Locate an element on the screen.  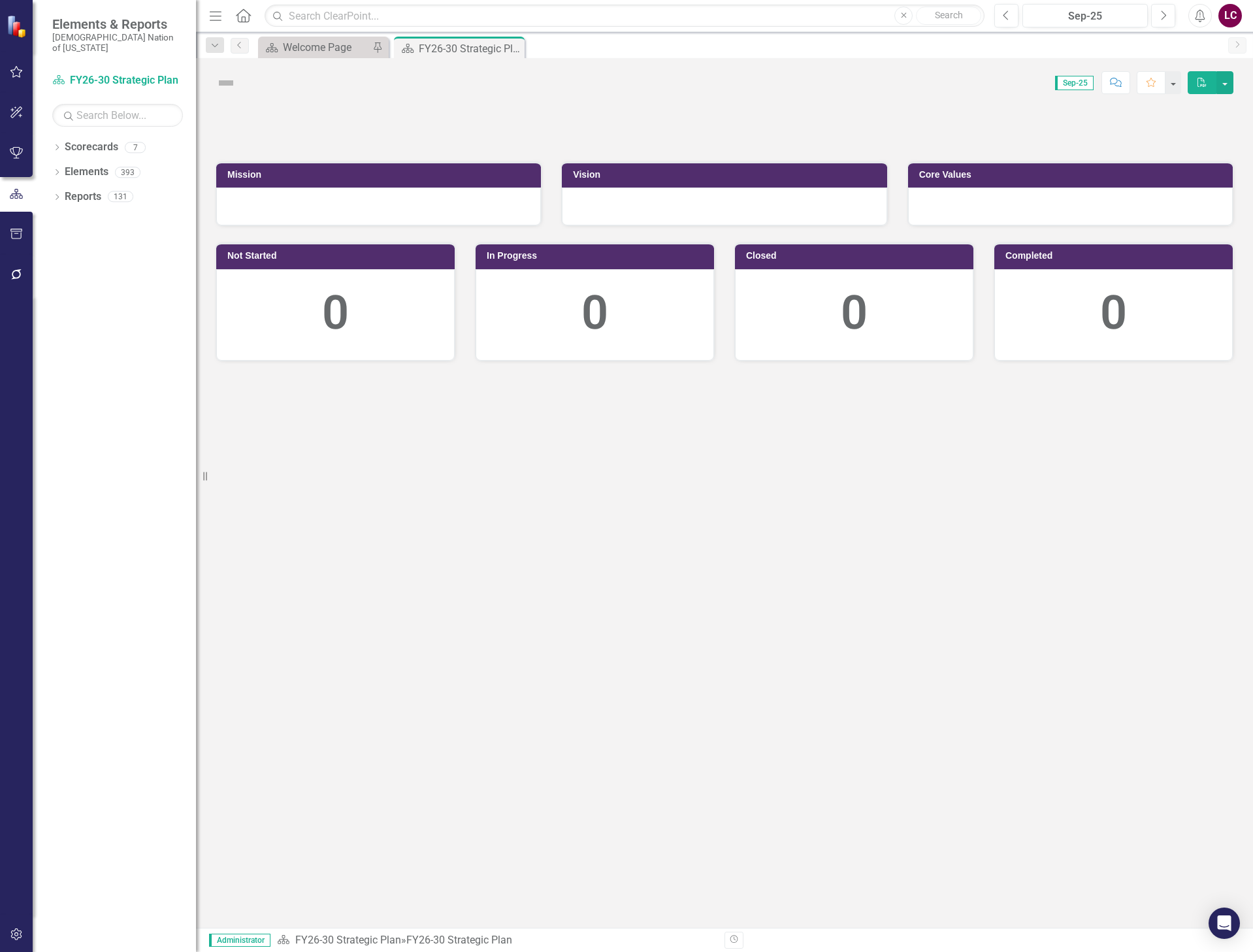
button: Sep-25 is located at coordinates (1085, 15).